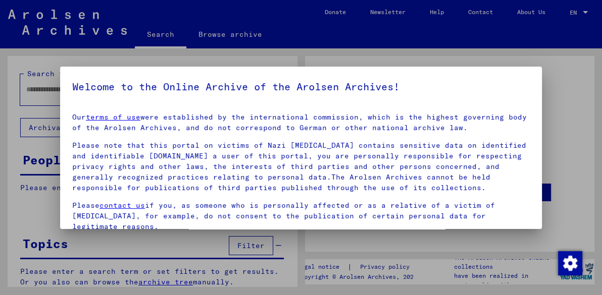 The height and width of the screenshot is (295, 602). I want to click on h5: Welcome to the Online Archive of the Arolsen Archives!, so click(301, 87).